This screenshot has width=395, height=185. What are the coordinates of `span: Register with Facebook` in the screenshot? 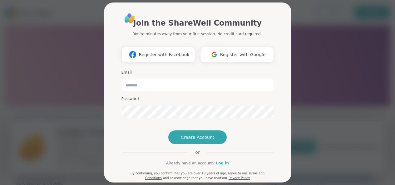 It's located at (164, 55).